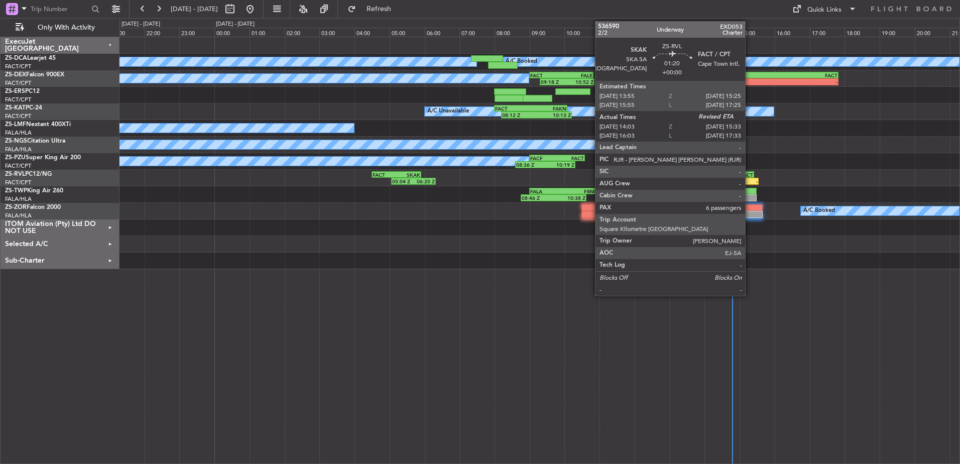 This screenshot has height=464, width=960. I want to click on span: ZS-NGS, so click(16, 141).